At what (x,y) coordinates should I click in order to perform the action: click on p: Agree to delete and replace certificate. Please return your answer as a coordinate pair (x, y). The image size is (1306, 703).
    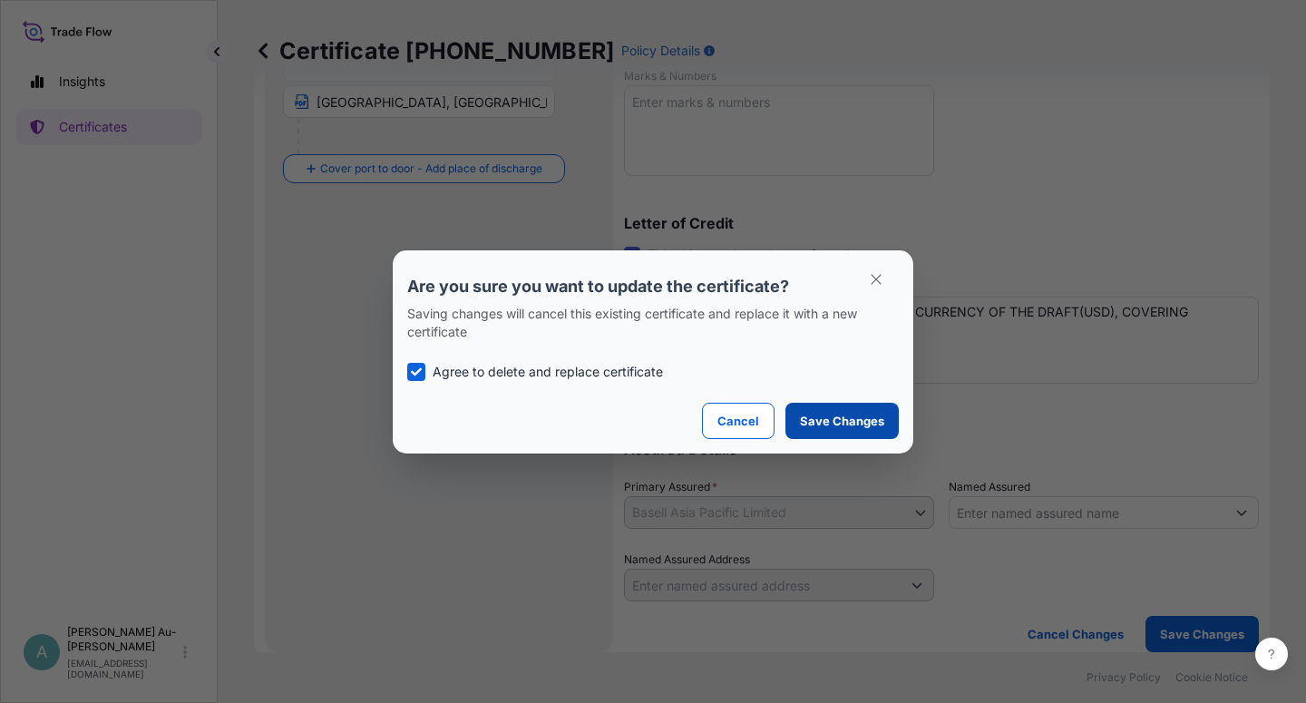
    Looking at the image, I should click on (548, 372).